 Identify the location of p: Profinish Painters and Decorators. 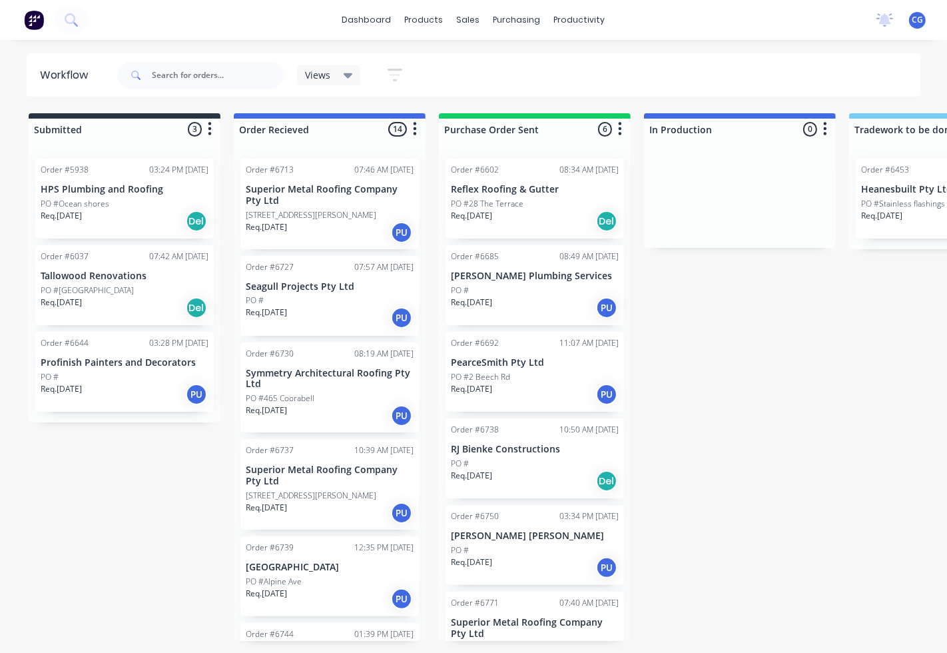
(125, 362).